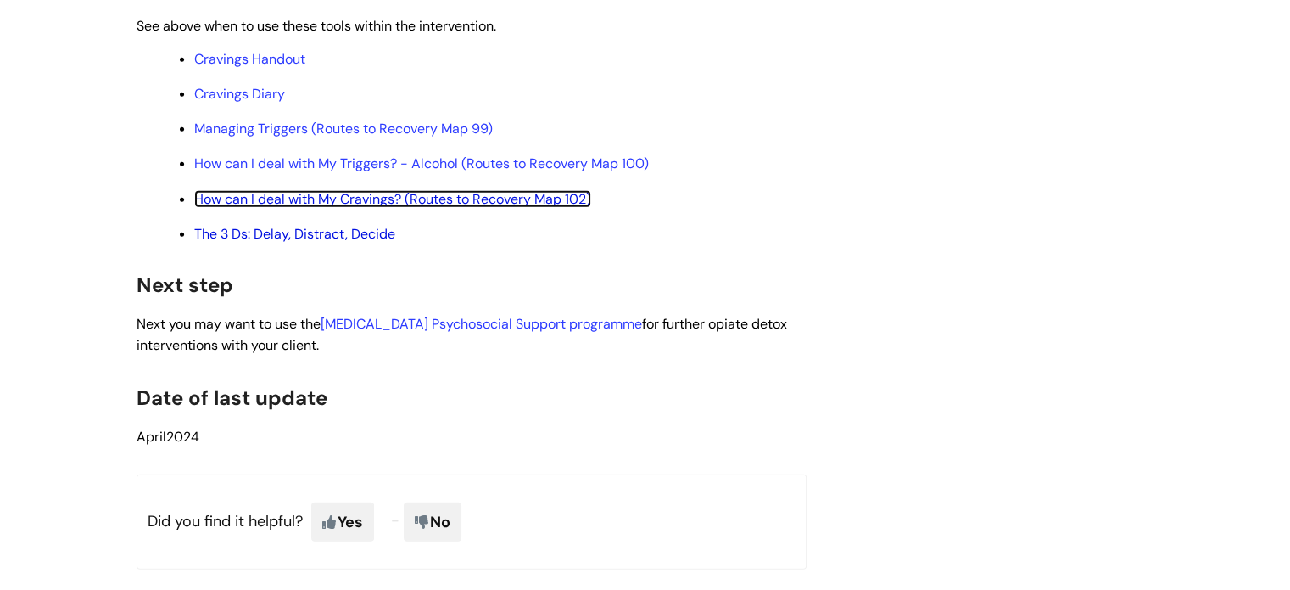  What do you see at coordinates (472, 522) in the screenshot?
I see `p: Did you find it helpful?` at bounding box center [472, 522].